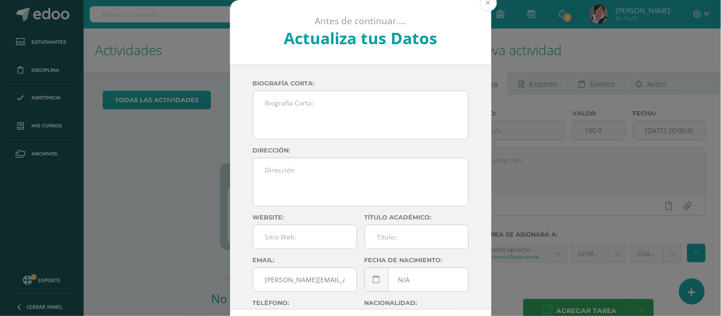 This screenshot has height=316, width=721. I want to click on input: Correo Electronico:, so click(305, 279).